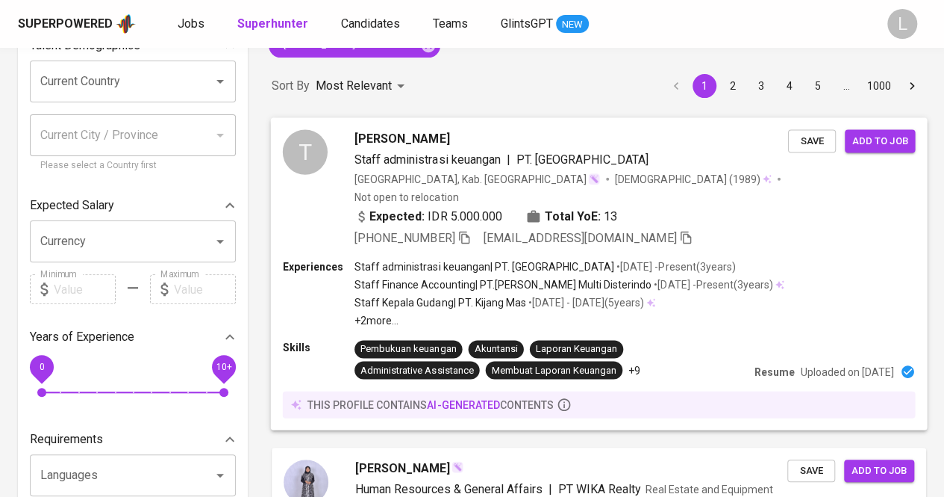 This screenshot has width=944, height=497. Describe the element at coordinates (635, 370) in the screenshot. I see `p: +9` at that location.